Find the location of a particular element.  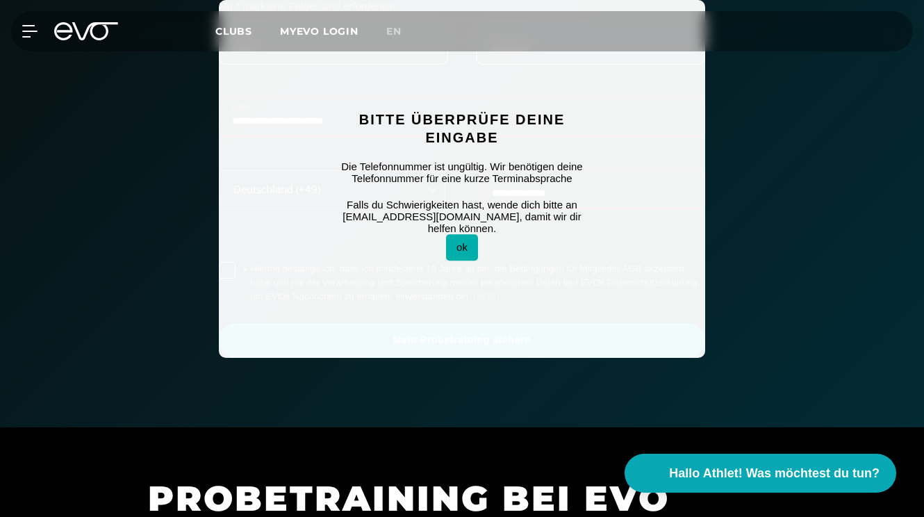

a: en is located at coordinates (402, 31).